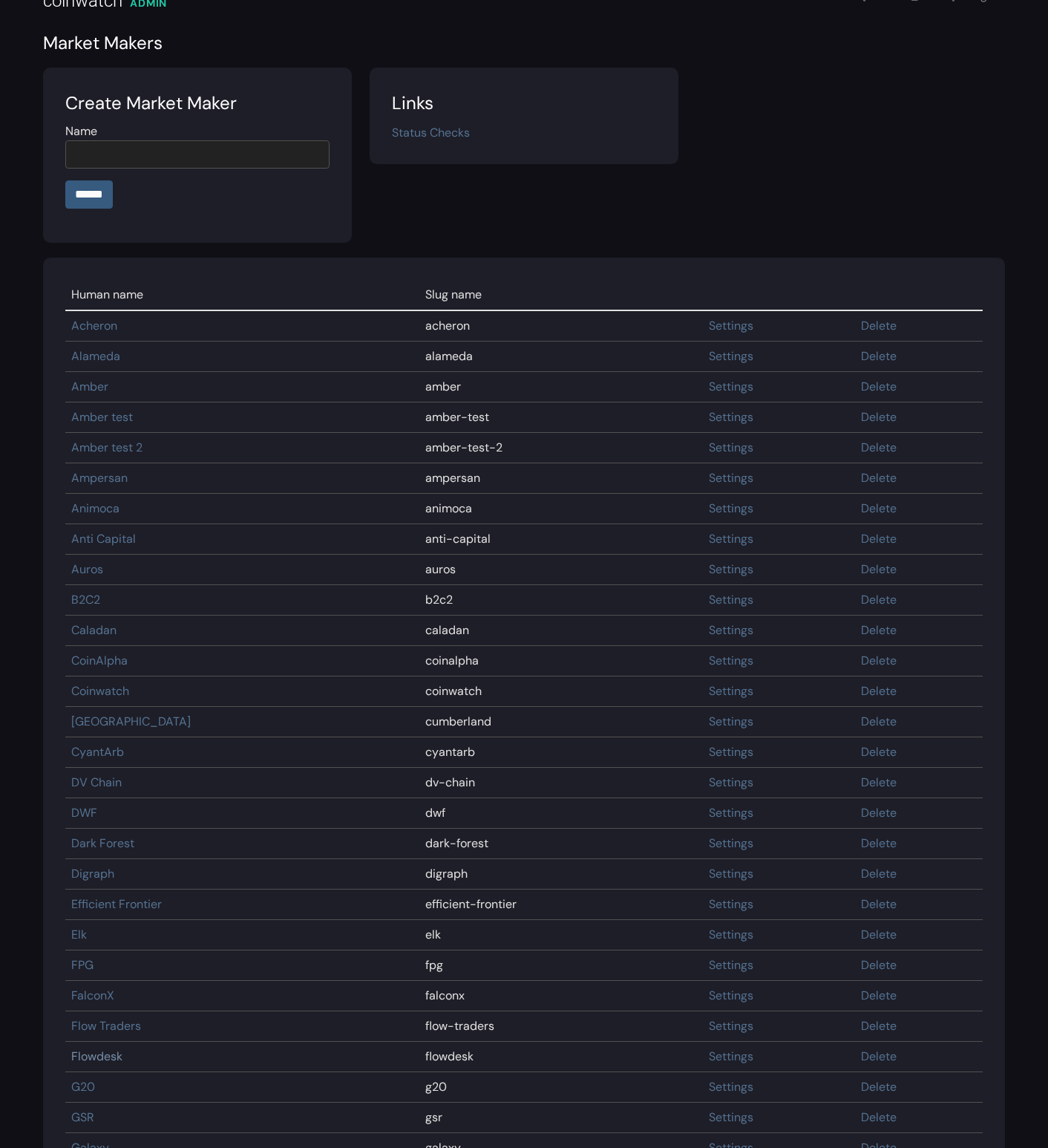  Describe the element at coordinates (93, 874) in the screenshot. I see `a: Digraph` at that location.